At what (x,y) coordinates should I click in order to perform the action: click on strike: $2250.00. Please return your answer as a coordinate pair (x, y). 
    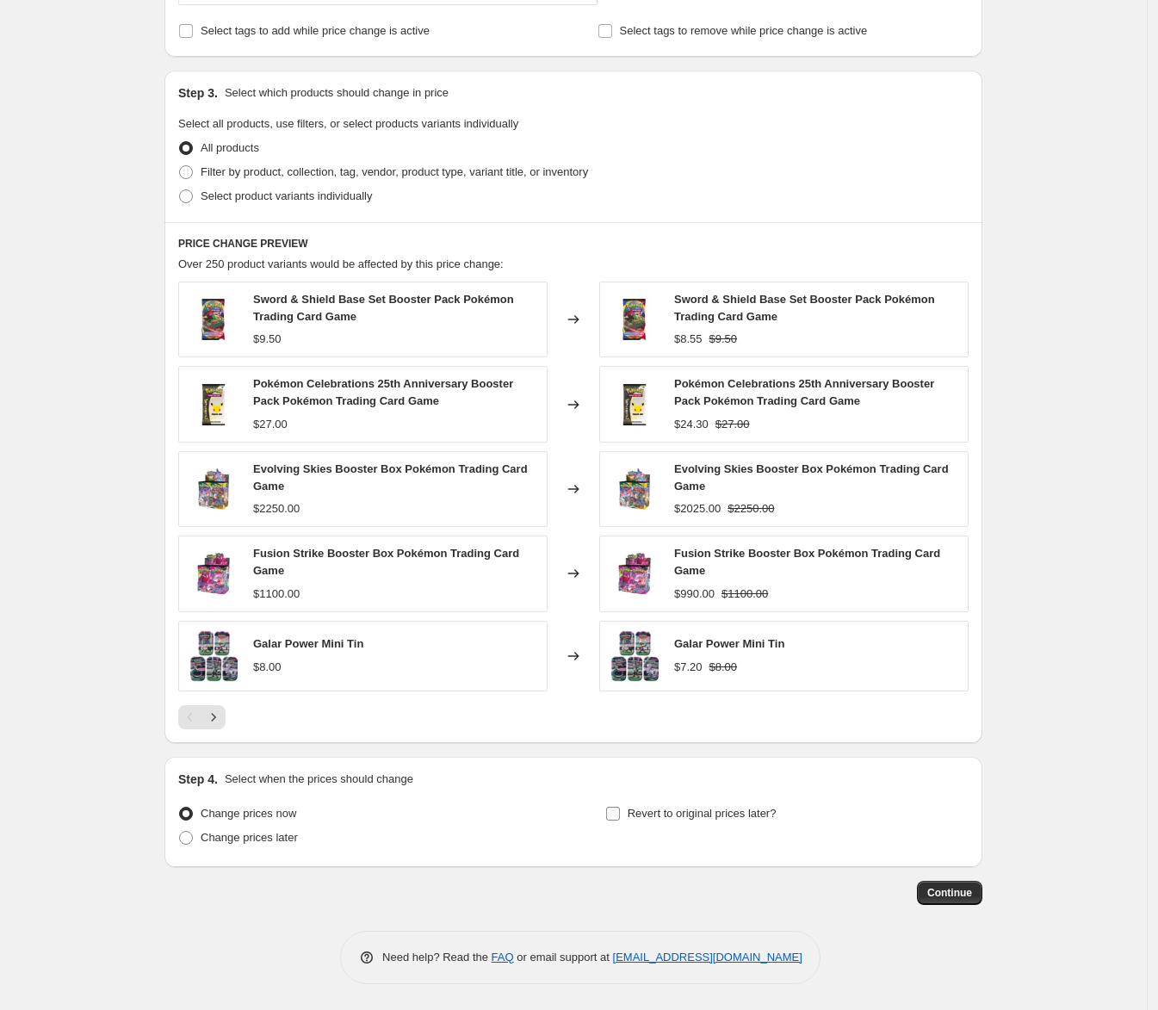
    Looking at the image, I should click on (751, 509).